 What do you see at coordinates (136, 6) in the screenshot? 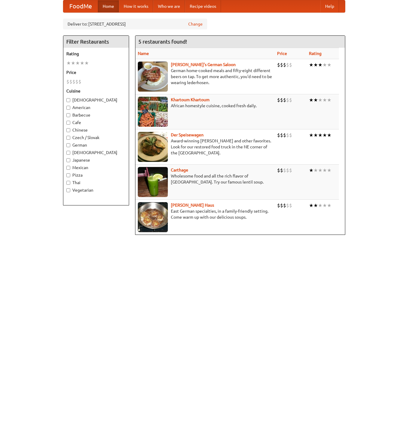
I see `a: How it works` at bounding box center [136, 6].